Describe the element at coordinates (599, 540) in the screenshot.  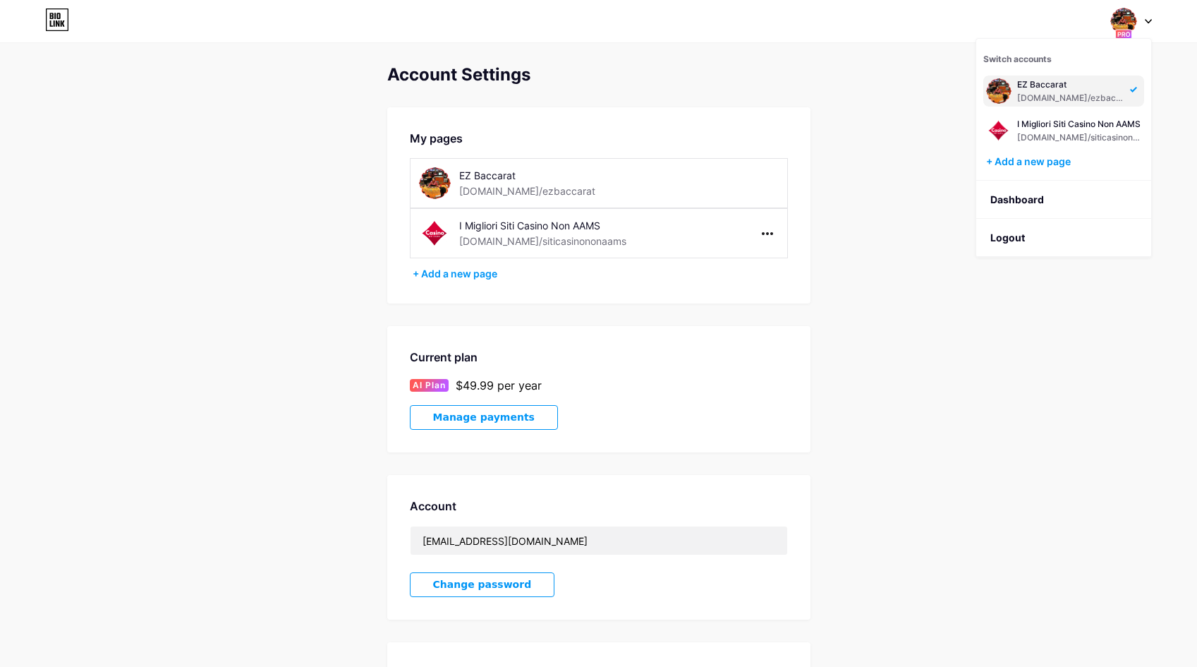
I see `input: Email` at that location.